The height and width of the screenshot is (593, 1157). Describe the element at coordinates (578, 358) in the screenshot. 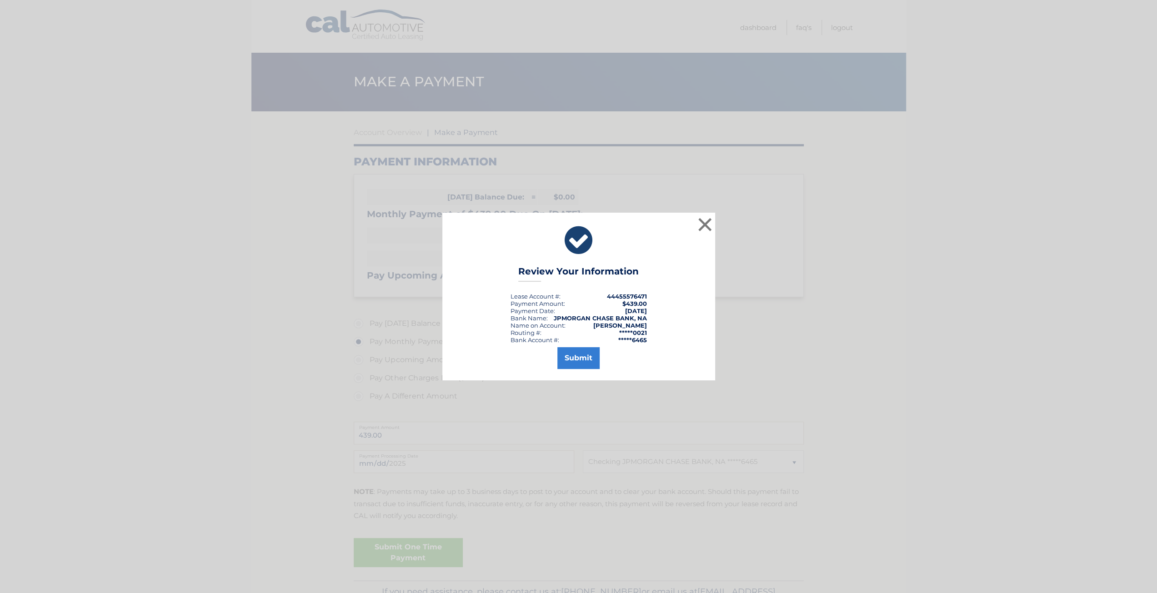

I see `button: Submit` at that location.